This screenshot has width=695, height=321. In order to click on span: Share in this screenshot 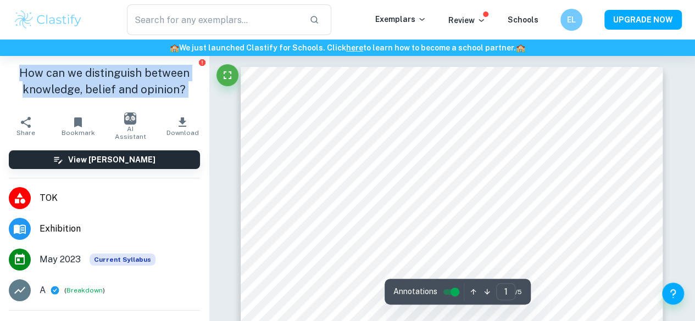, I will do `click(26, 133)`.